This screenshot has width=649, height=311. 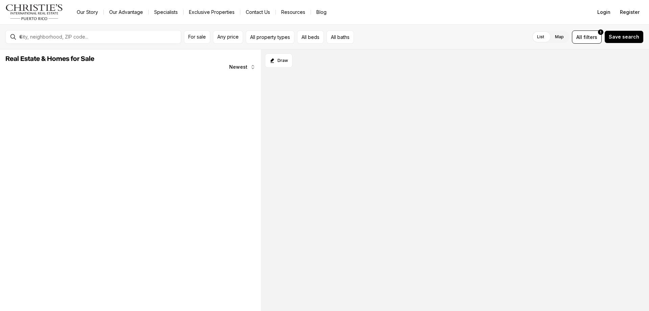 I want to click on button: Any price, so click(x=228, y=37).